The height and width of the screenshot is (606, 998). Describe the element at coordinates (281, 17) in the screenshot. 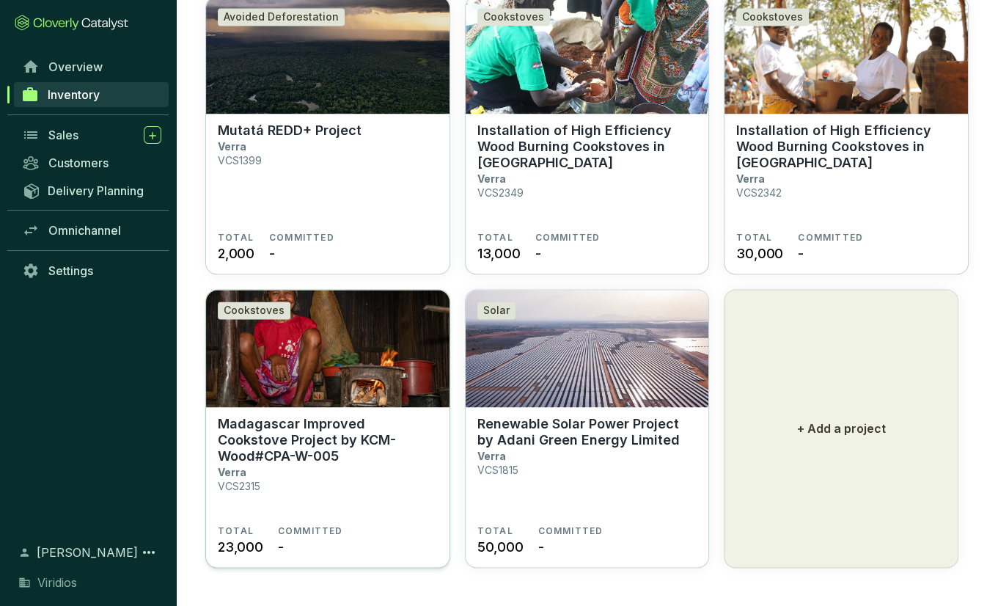

I see `div: Avoided Deforestation` at that location.